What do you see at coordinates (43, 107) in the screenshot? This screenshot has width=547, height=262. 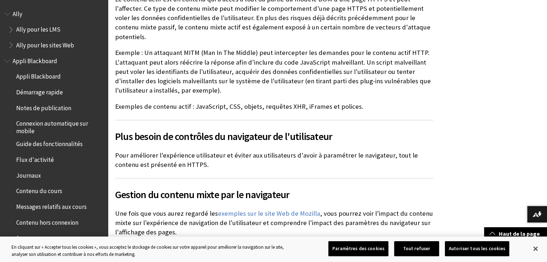 I see `span: Notes de publication` at bounding box center [43, 107].